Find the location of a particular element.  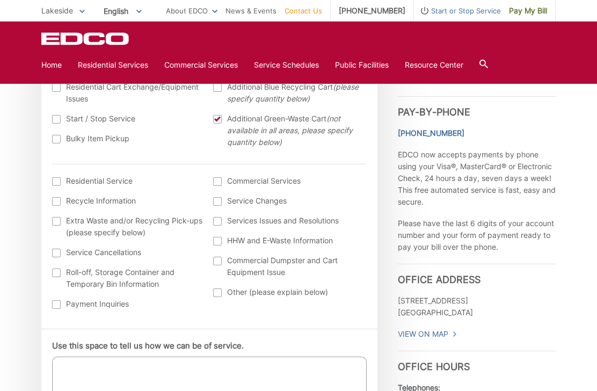

label: Bulky Item Pickup is located at coordinates (127, 139).